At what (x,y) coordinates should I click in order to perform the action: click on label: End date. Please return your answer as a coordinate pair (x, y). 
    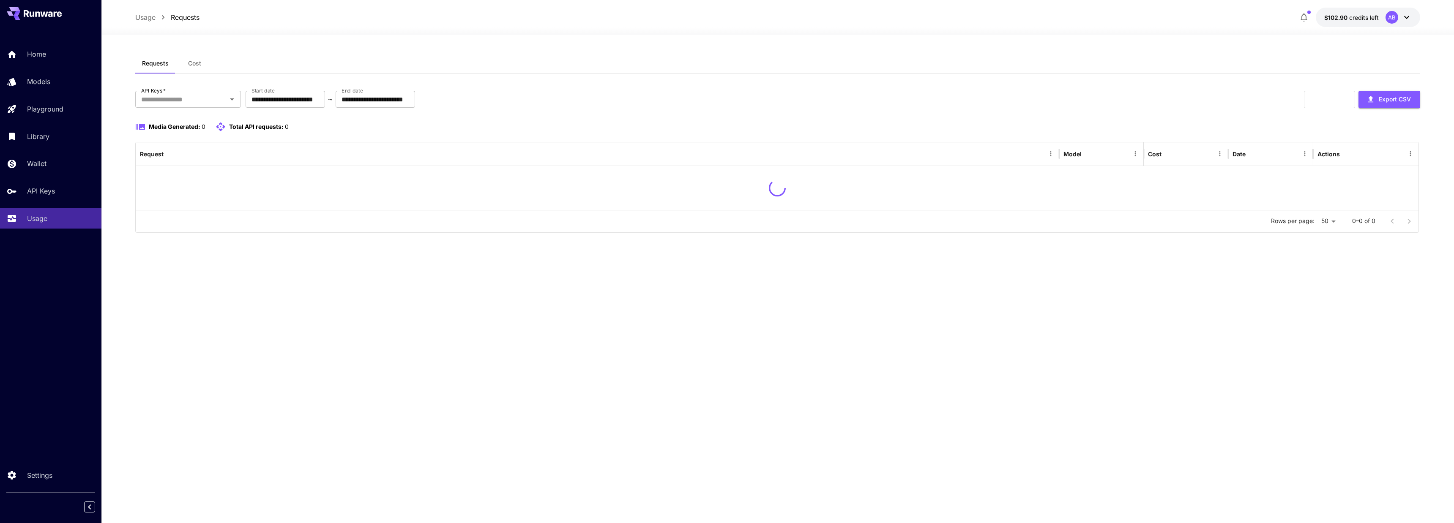
    Looking at the image, I should click on (352, 90).